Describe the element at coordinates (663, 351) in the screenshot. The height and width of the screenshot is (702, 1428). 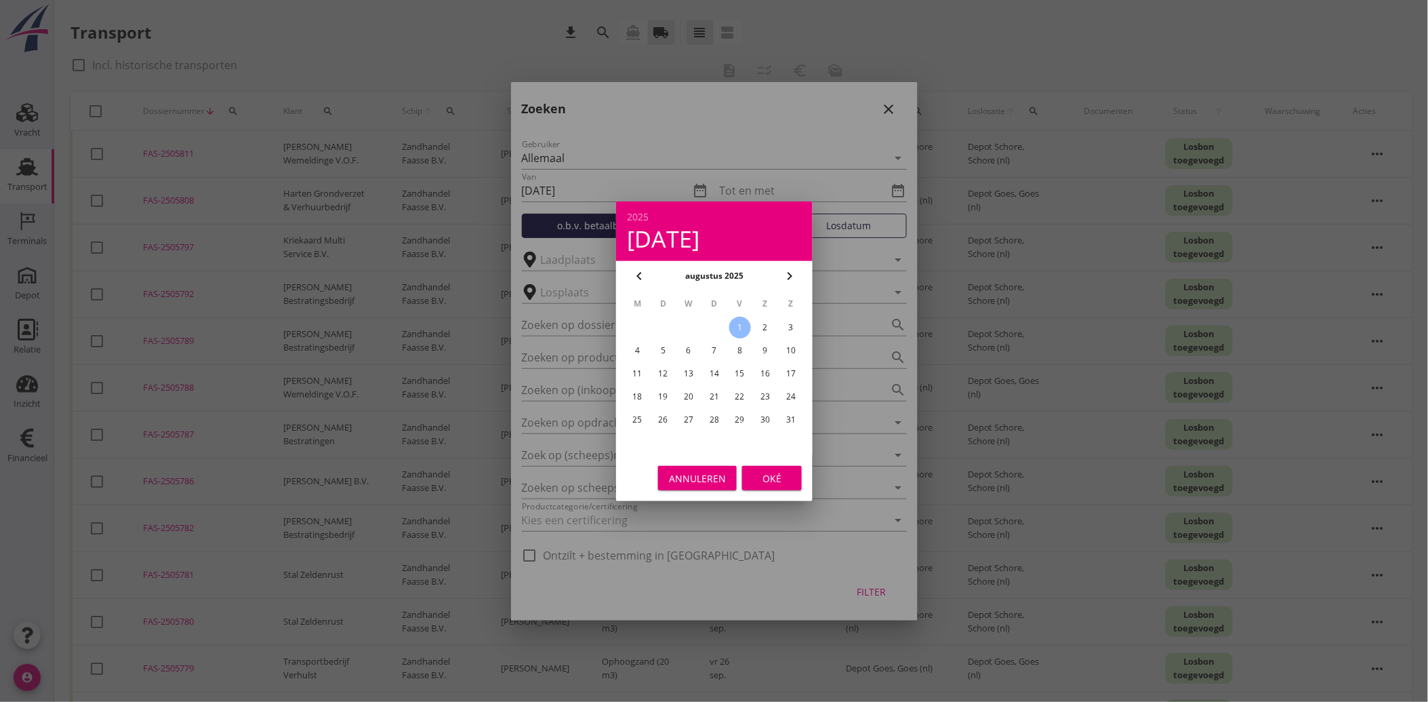
I see `button: 5` at that location.